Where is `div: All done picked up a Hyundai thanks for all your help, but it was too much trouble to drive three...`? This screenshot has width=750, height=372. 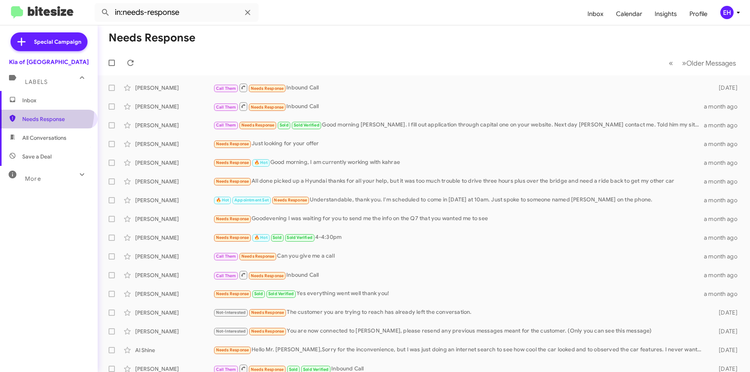
div: All done picked up a Hyundai thanks for all your help, but it was too much trouble to drive three... is located at coordinates (458, 181).